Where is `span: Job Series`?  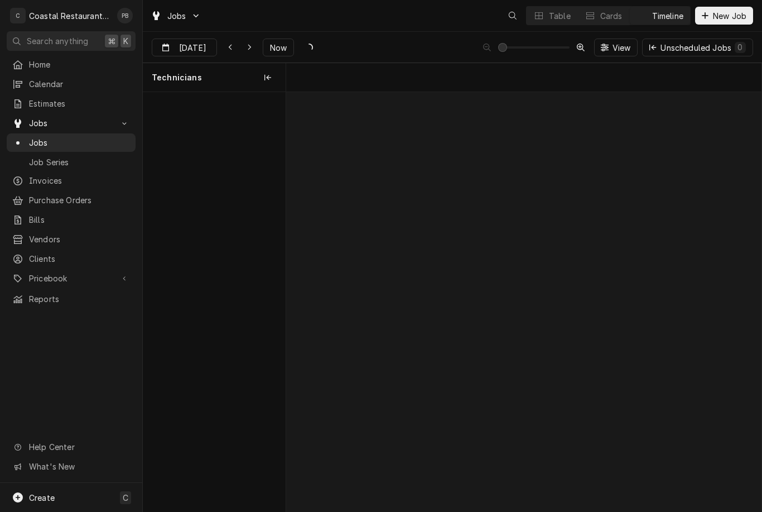
span: Job Series is located at coordinates (79, 162).